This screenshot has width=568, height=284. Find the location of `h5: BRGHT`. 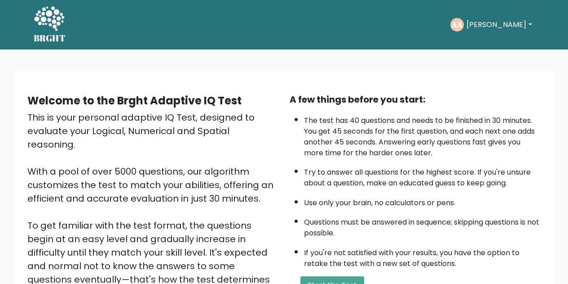

h5: BRGHT is located at coordinates (50, 38).